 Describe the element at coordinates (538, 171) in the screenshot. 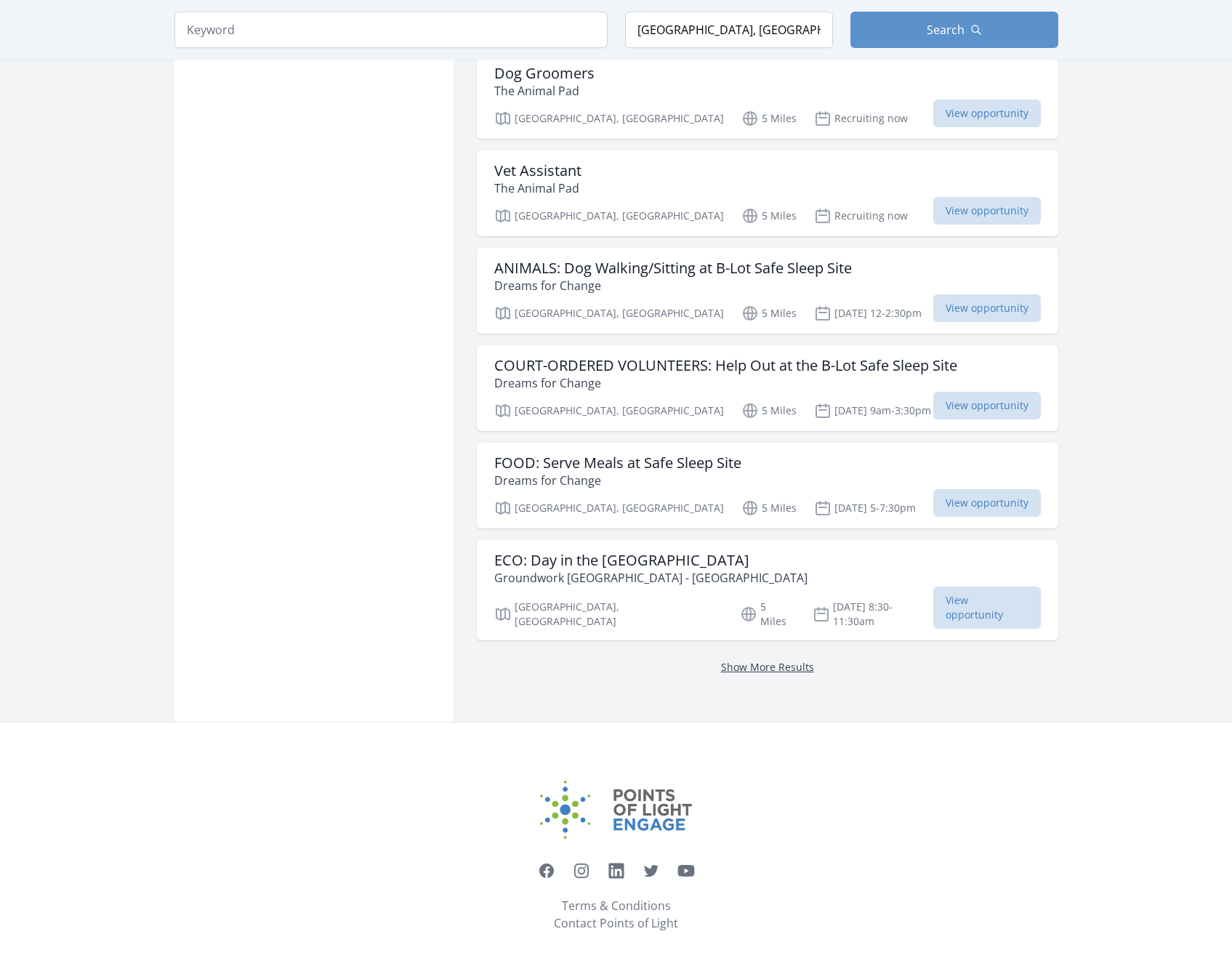

I see `h3: Vet Assistant` at that location.